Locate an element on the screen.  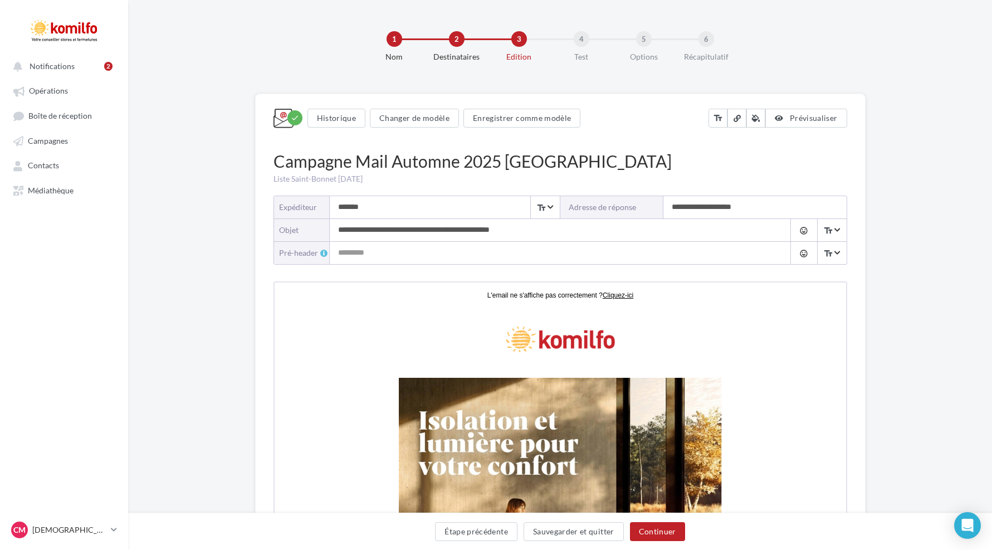
div: 3 is located at coordinates (519, 39).